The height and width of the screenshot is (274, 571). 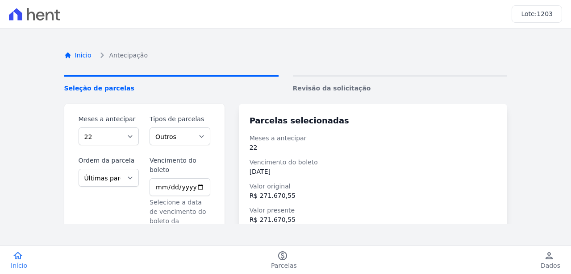 I want to click on span: Dados, so click(x=550, y=266).